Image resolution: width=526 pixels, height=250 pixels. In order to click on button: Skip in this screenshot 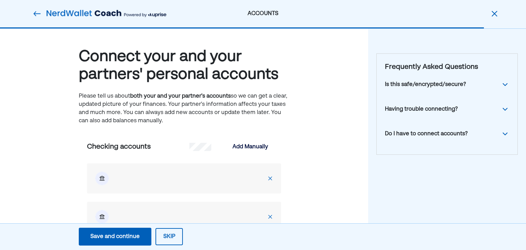, I will do `click(169, 236)`.